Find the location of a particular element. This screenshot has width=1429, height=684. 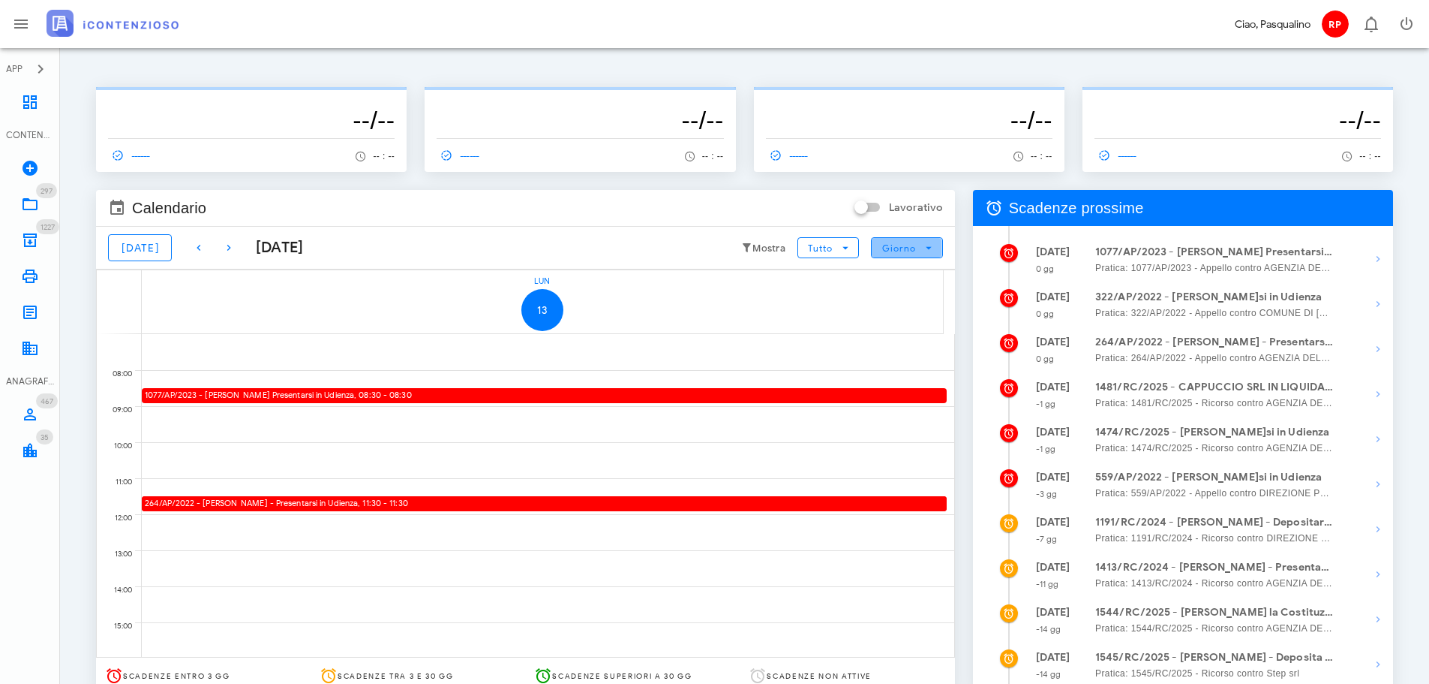

div: 14:00 is located at coordinates (116, 590).